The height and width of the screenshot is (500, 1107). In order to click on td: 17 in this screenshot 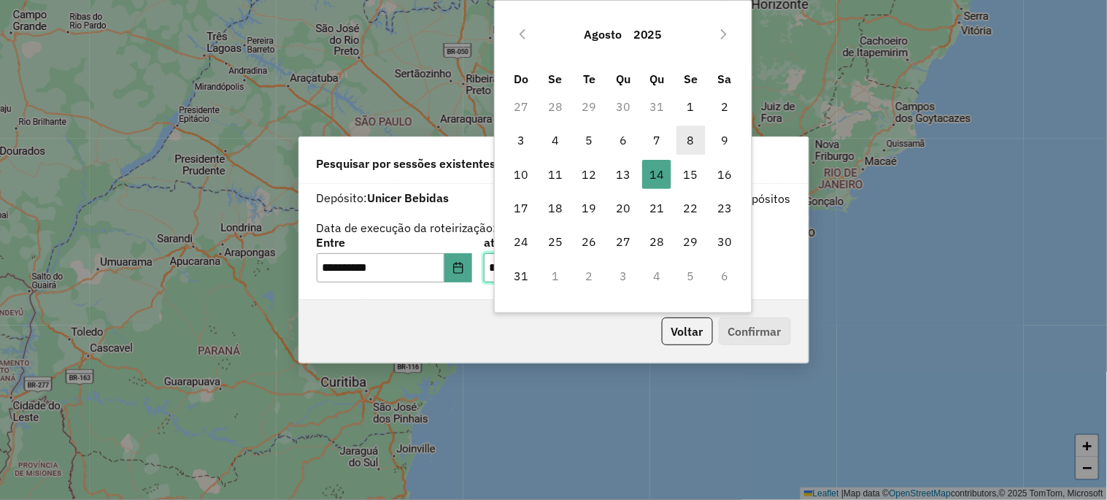, I will do `click(522, 208)`.